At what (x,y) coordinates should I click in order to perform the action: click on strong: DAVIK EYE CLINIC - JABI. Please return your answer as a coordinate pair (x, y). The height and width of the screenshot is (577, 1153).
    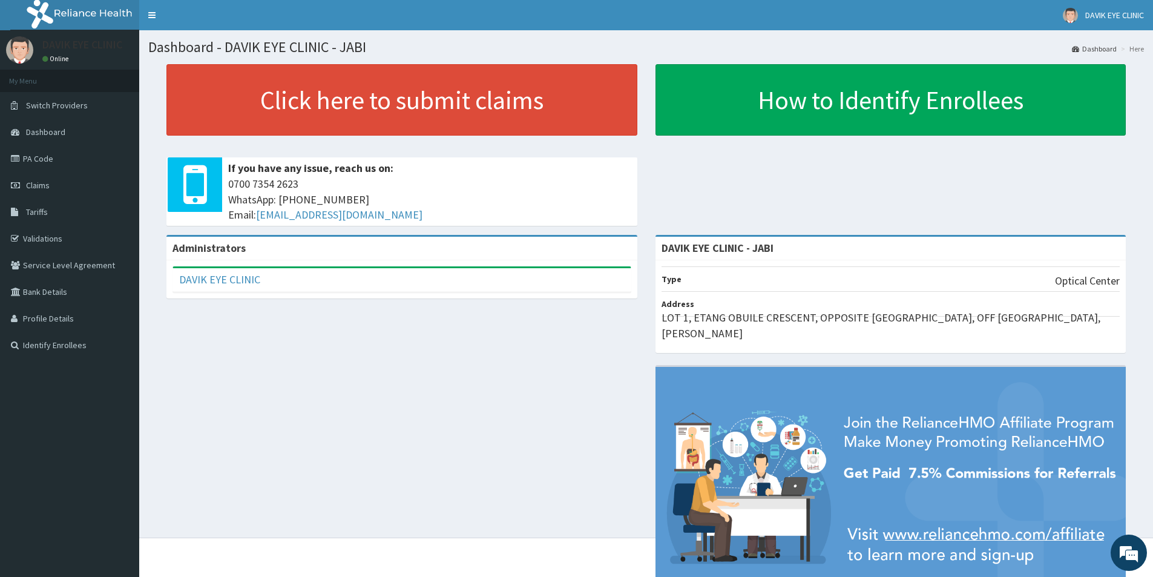
    Looking at the image, I should click on (717, 247).